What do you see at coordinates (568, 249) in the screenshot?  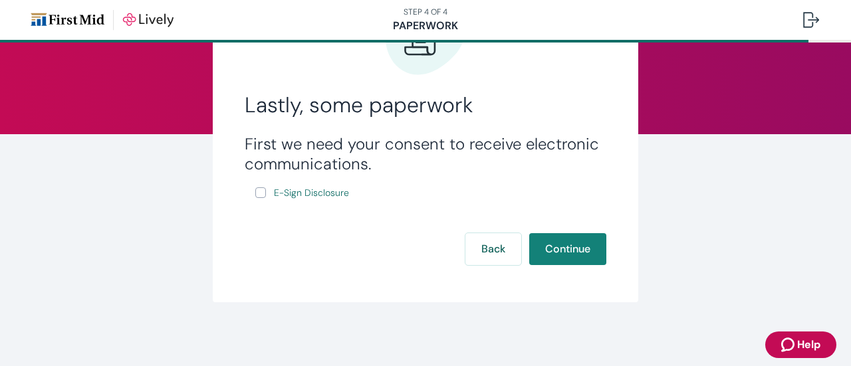 I see `button: Continue` at bounding box center [568, 249].